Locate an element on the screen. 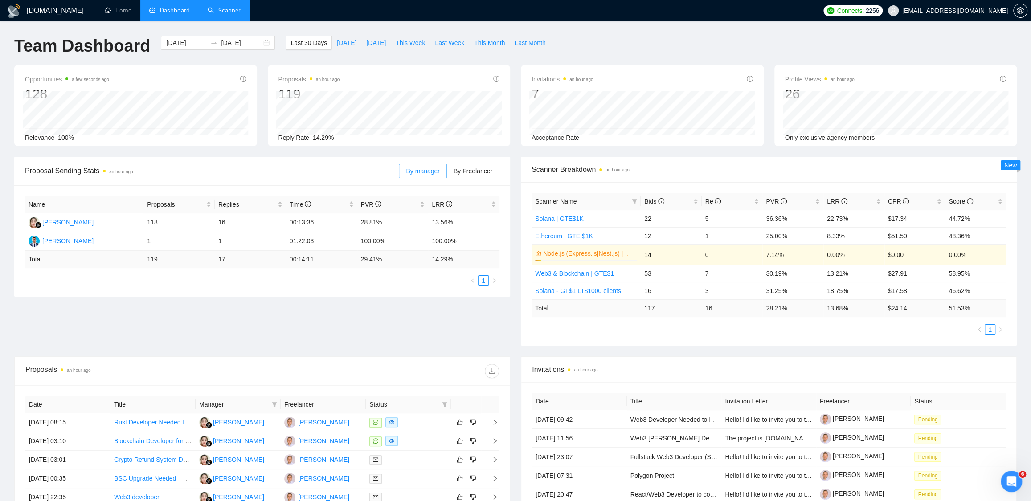  span: This Month is located at coordinates (489, 43).